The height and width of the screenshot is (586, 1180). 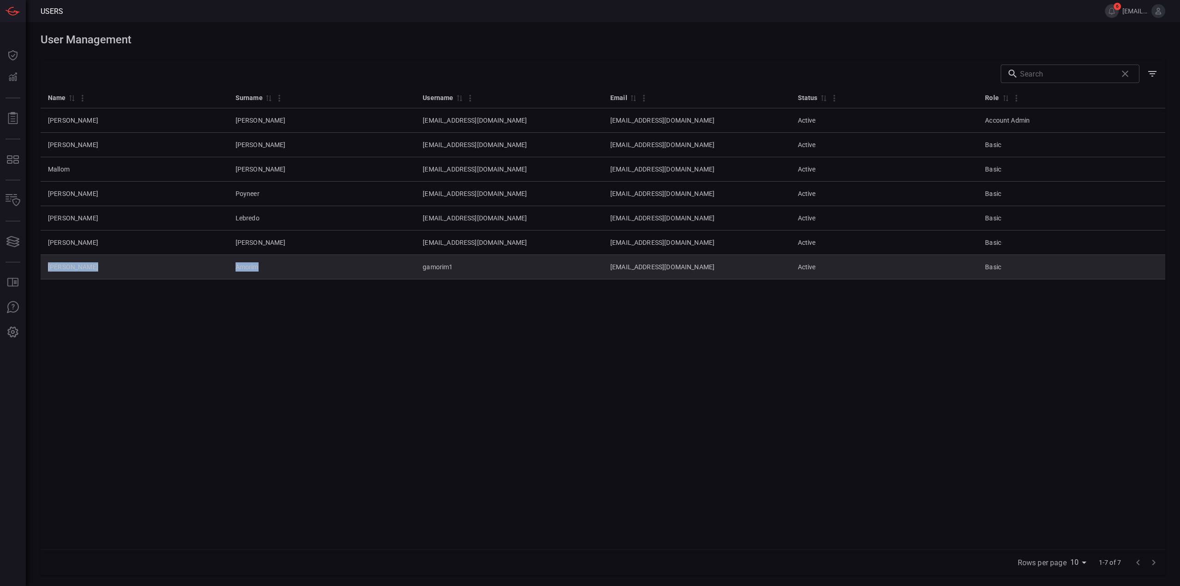 What do you see at coordinates (603, 40) in the screenshot?
I see `h1: User Management` at bounding box center [603, 40].